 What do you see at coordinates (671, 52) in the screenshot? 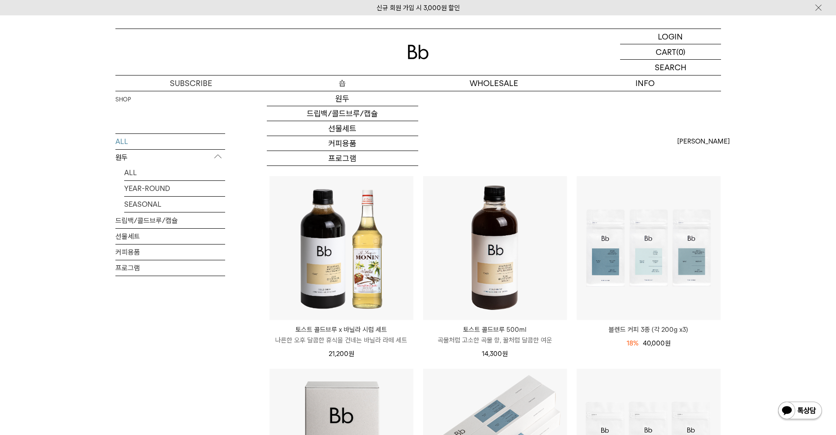
I see `a: CART (0)` at bounding box center [671, 52].